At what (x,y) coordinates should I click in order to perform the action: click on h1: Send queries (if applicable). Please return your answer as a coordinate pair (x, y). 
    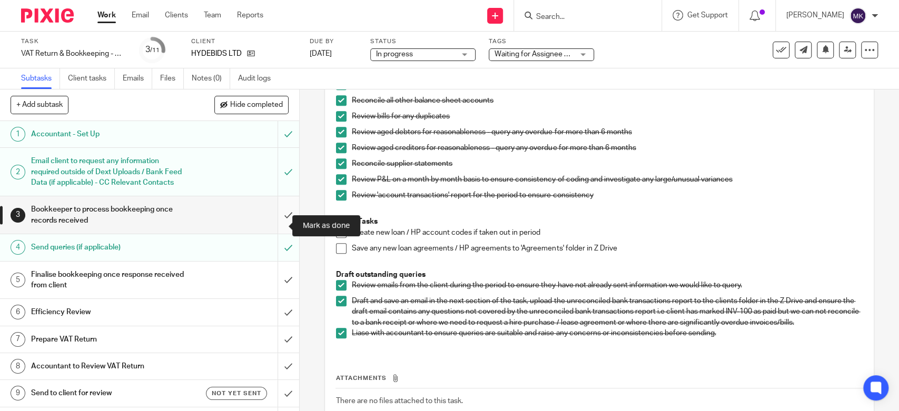
    Looking at the image, I should click on (110, 248).